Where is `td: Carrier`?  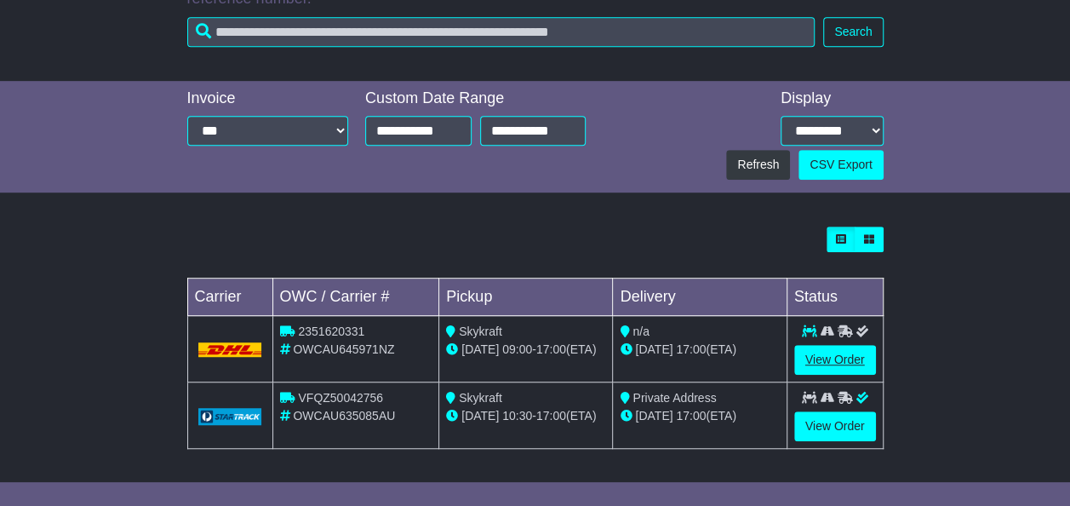 td: Carrier is located at coordinates (230, 297).